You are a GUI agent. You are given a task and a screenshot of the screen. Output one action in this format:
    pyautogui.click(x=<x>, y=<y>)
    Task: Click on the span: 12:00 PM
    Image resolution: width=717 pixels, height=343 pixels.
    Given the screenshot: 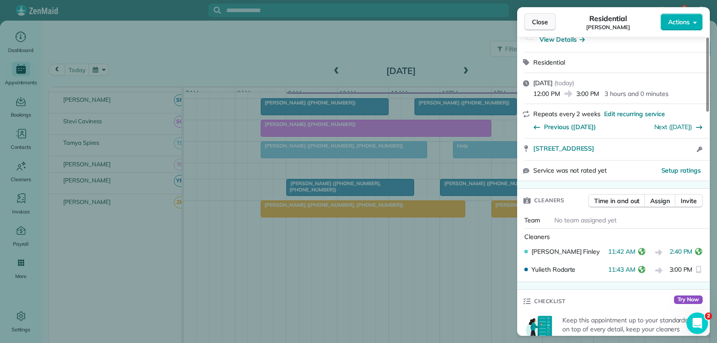 What is the action you would take?
    pyautogui.click(x=547, y=94)
    